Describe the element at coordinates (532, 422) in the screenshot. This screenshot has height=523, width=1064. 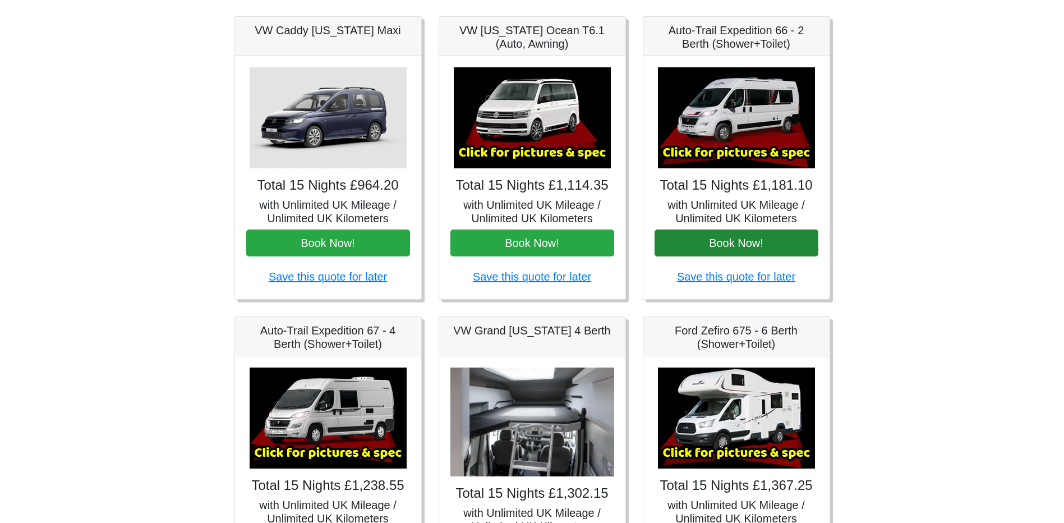
I see `img: VW Grand California 4 Berth` at that location.